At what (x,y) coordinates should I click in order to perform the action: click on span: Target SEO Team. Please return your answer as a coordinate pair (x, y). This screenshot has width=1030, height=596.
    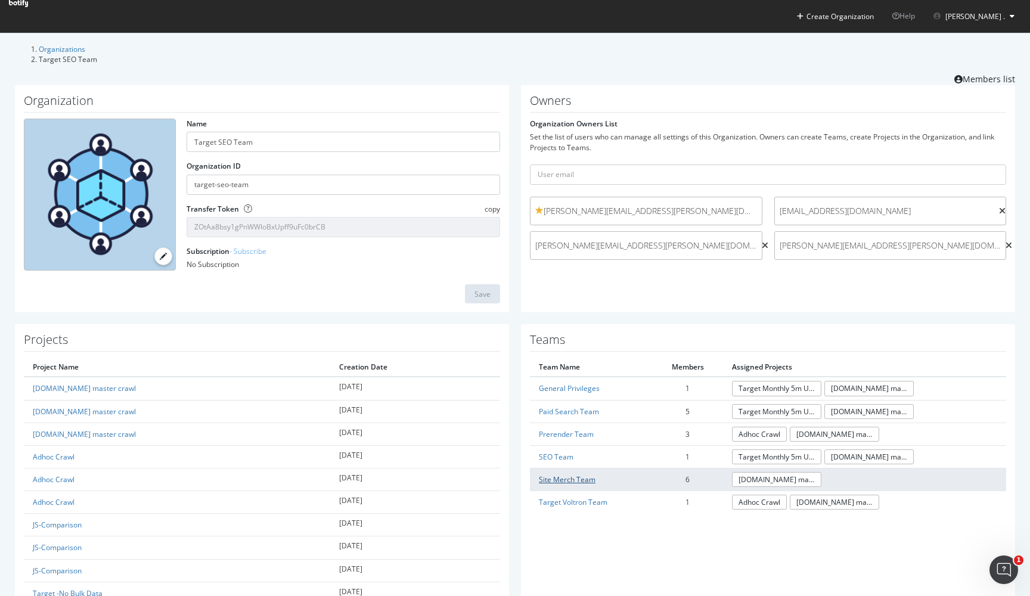
    Looking at the image, I should click on (68, 59).